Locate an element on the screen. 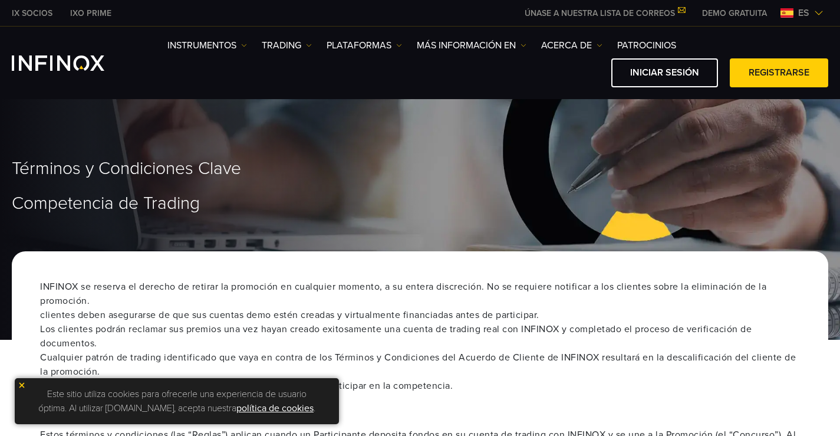 The height and width of the screenshot is (436, 840). li: INFINOX se reserva el derecho de retirar la promoción en cualquier momento, a su entera discreció... is located at coordinates (420, 294).